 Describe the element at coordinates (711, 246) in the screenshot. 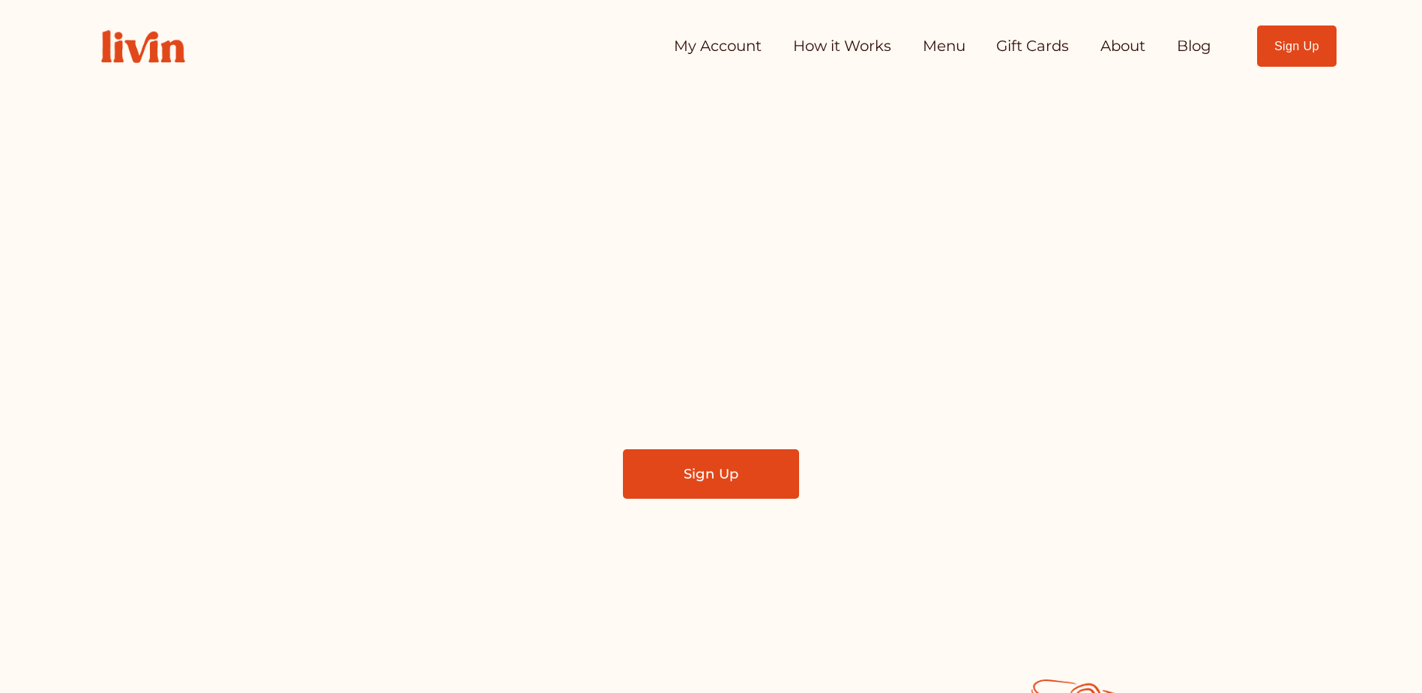

I see `span: Take Back Your Evenings` at that location.